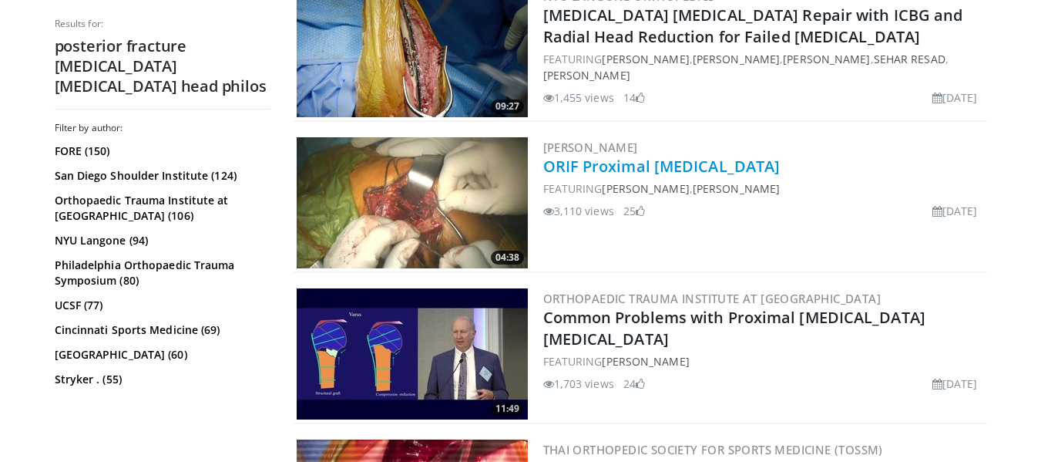 The height and width of the screenshot is (462, 1041). Describe the element at coordinates (579, 383) in the screenshot. I see `li: 1,703 views` at that location.